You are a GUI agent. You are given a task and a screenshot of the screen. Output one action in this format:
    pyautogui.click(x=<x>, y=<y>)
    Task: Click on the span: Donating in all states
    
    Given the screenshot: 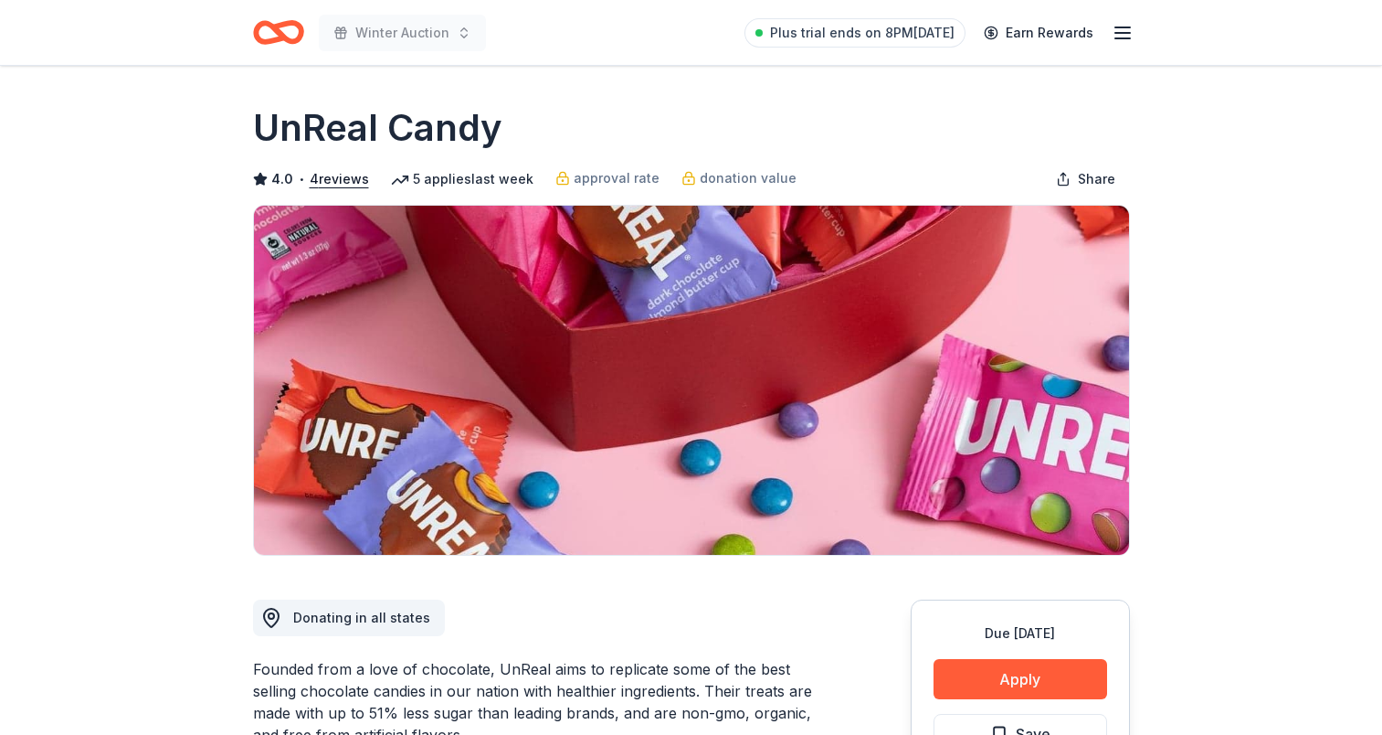 What is the action you would take?
    pyautogui.click(x=362, y=617)
    